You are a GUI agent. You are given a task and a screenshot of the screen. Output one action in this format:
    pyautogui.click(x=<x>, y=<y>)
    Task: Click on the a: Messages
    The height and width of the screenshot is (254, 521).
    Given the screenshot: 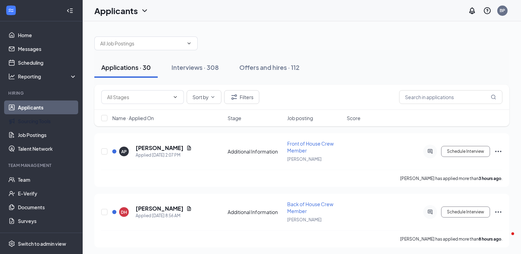 What is the action you would take?
    pyautogui.click(x=47, y=49)
    